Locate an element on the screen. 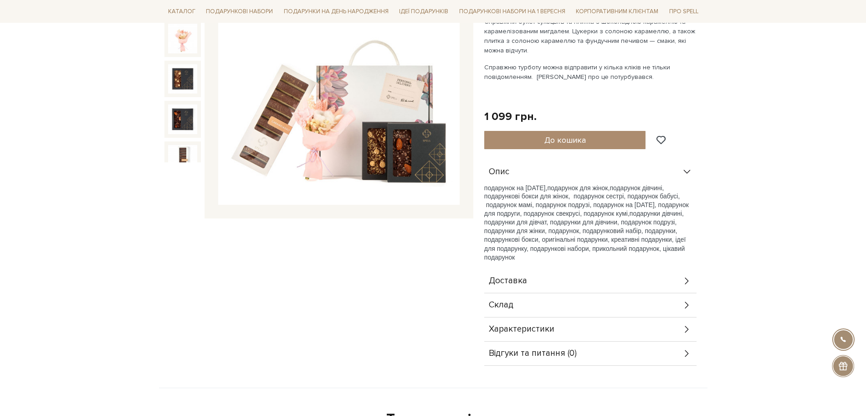  a: Про Spell is located at coordinates (684, 11).